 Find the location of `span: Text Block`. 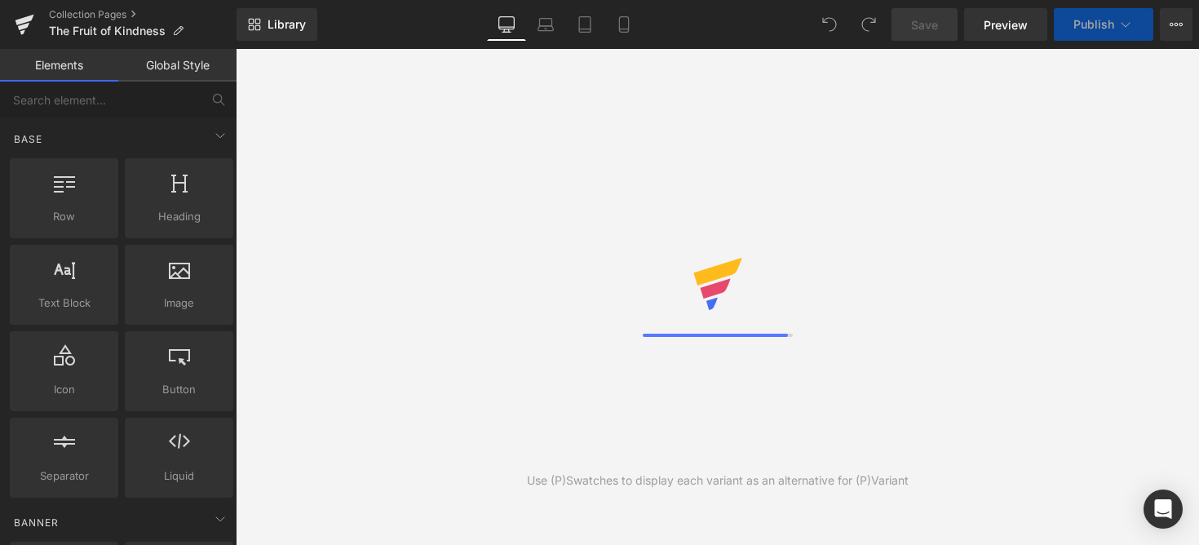

span: Text Block is located at coordinates (64, 303).